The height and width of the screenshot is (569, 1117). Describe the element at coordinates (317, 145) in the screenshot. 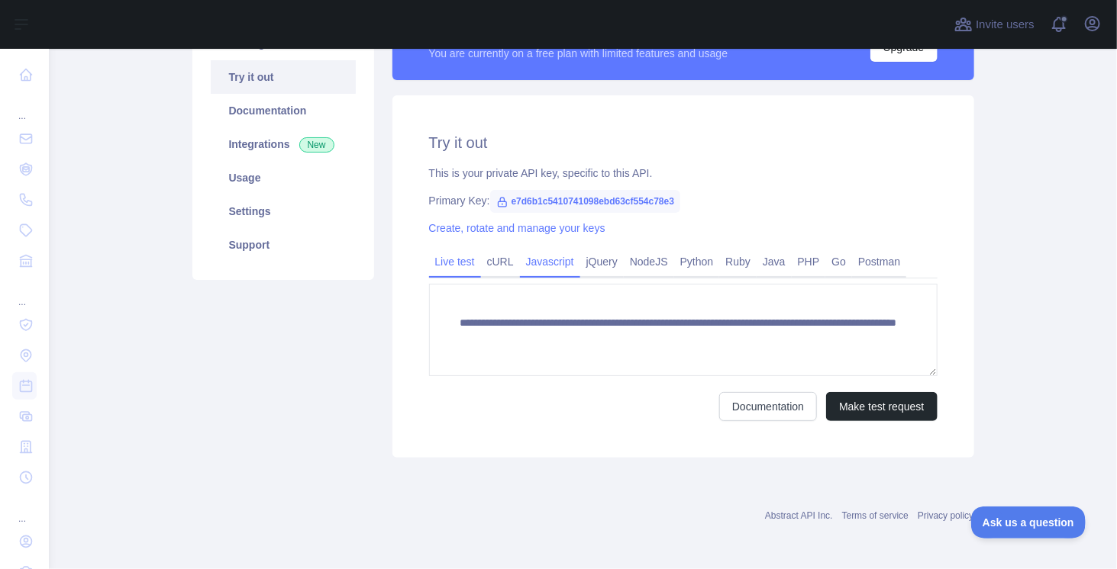

I see `span: New` at that location.